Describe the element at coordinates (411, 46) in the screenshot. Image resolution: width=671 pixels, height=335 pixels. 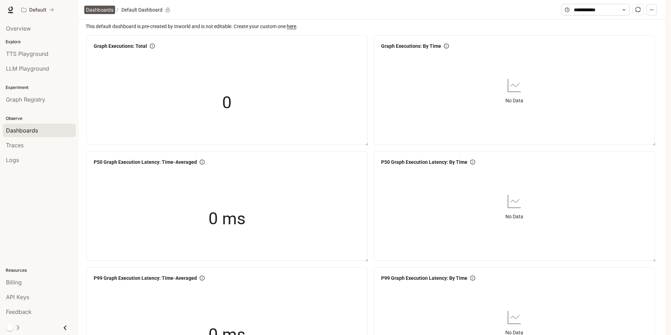
I see `span: Graph Executions: By Time` at that location.